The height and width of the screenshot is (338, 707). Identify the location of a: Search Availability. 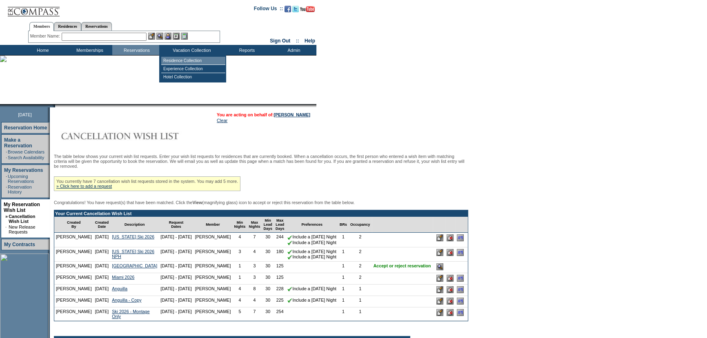
(26, 158).